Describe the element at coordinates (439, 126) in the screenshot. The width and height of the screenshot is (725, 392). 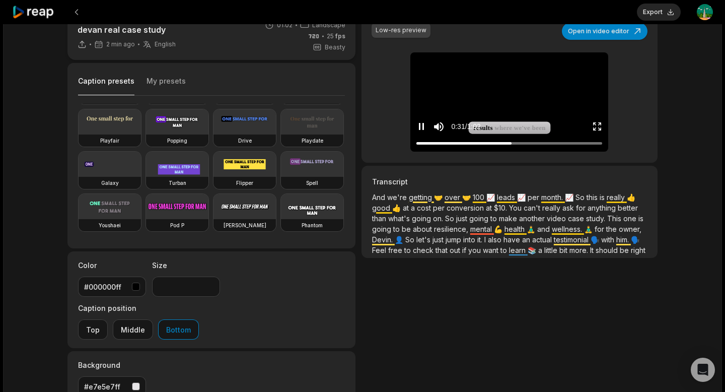
I see `button: Mute sound` at that location.